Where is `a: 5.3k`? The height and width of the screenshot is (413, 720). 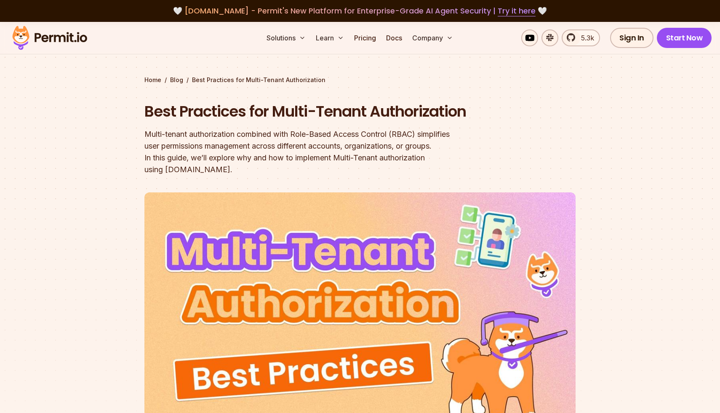 a: 5.3k is located at coordinates (580, 38).